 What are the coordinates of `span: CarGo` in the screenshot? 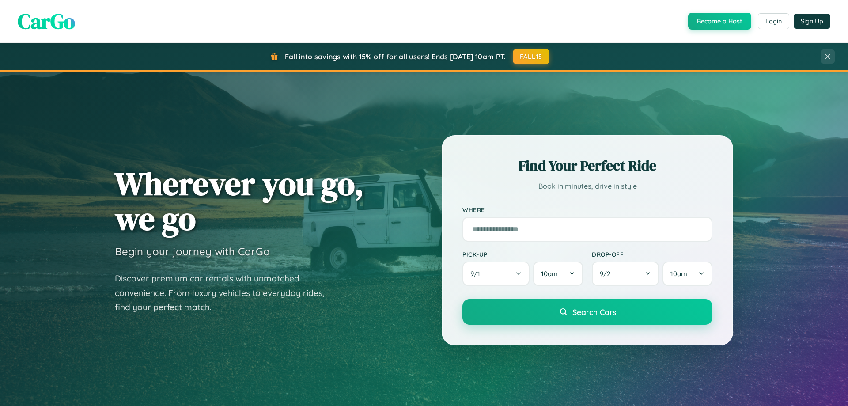 It's located at (46, 21).